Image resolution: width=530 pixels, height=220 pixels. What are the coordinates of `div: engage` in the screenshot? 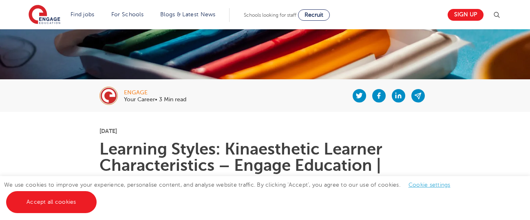 It's located at (155, 93).